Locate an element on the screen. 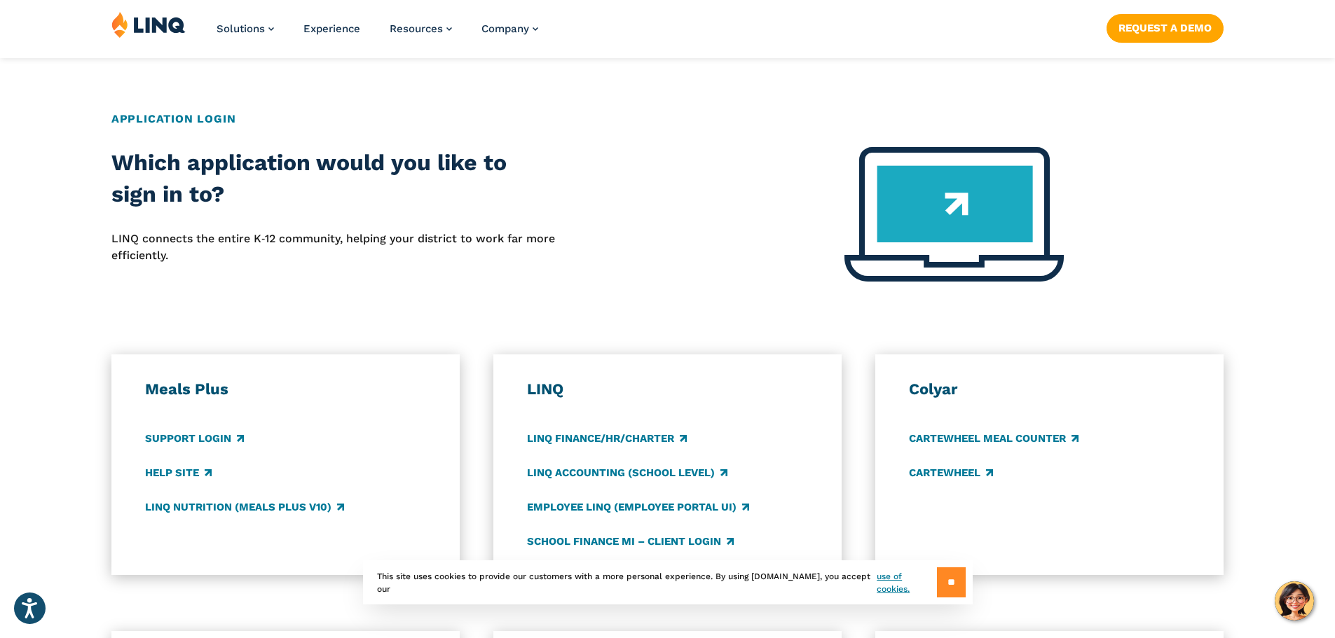  span: Experience is located at coordinates (331, 29).